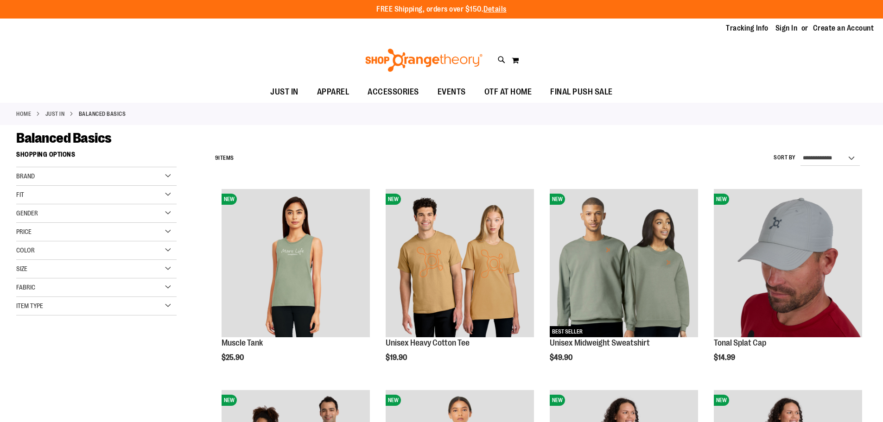 The width and height of the screenshot is (883, 422). What do you see at coordinates (25, 287) in the screenshot?
I see `span: Fabric` at bounding box center [25, 287].